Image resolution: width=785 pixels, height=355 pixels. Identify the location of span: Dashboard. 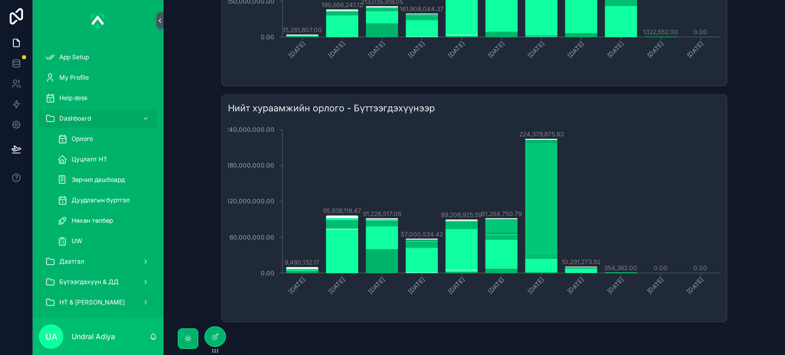
(75, 119).